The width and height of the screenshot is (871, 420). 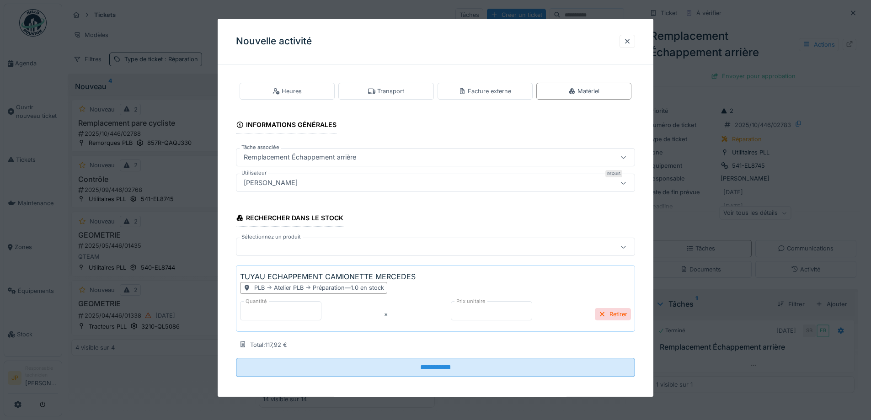 What do you see at coordinates (613, 314) in the screenshot?
I see `div: Retirer` at bounding box center [613, 314].